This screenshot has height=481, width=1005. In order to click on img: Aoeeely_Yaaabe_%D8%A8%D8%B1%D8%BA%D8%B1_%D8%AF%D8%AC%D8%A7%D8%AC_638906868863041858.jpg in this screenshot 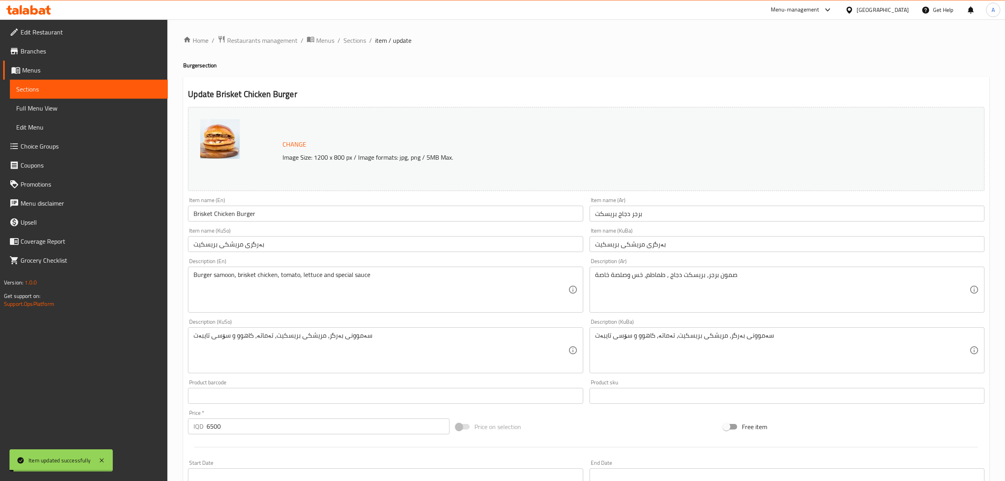, I will do `click(220, 139)`.